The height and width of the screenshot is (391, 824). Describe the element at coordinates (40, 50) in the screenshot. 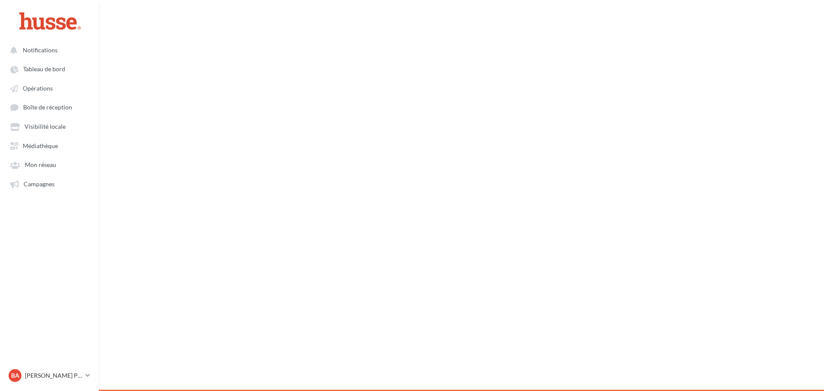

I see `span: Notifications` at that location.